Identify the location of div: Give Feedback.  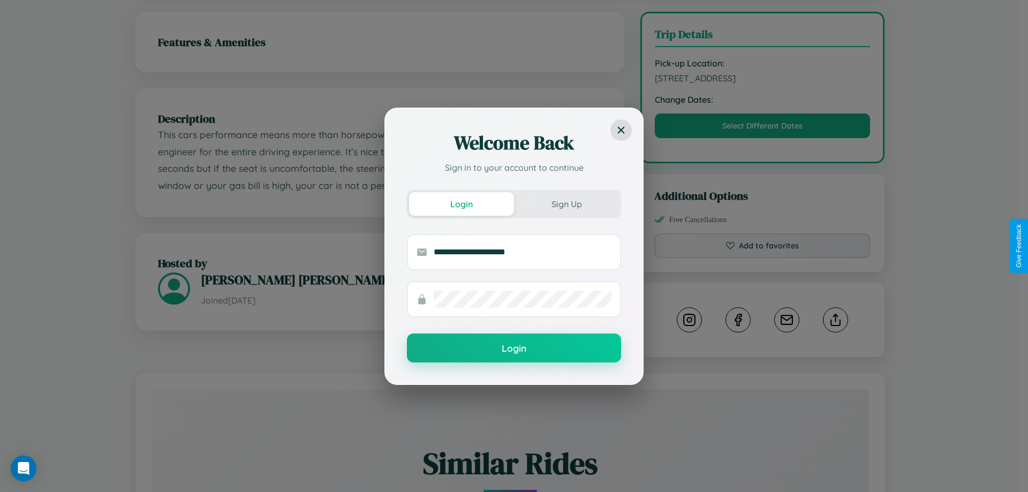
(1019, 246).